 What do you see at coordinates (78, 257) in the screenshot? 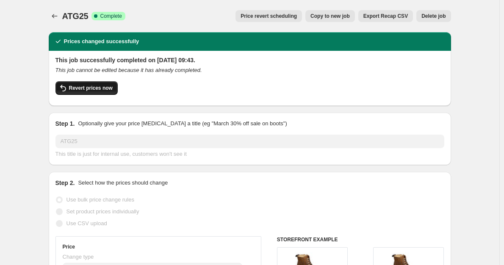
I see `span: Change type` at bounding box center [78, 257].